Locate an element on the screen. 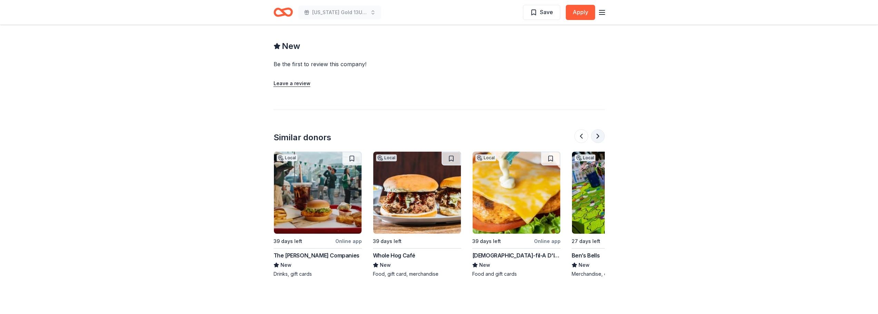  div: Similar donors is located at coordinates (302, 138).